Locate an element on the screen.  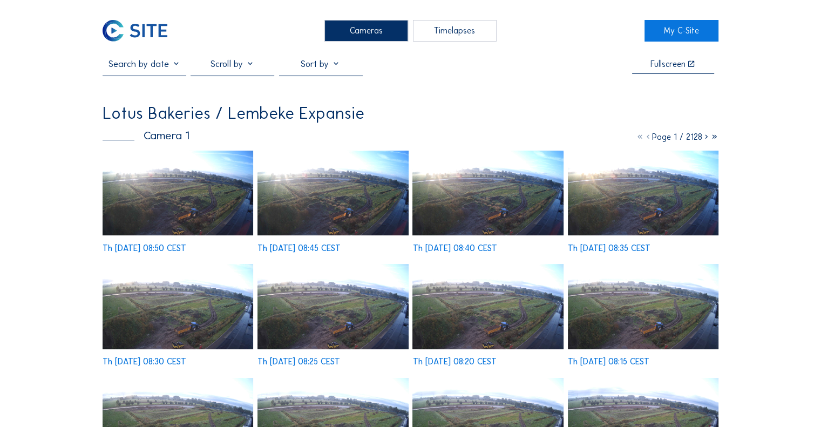
input: Search by date 󰅀 is located at coordinates (144, 64).